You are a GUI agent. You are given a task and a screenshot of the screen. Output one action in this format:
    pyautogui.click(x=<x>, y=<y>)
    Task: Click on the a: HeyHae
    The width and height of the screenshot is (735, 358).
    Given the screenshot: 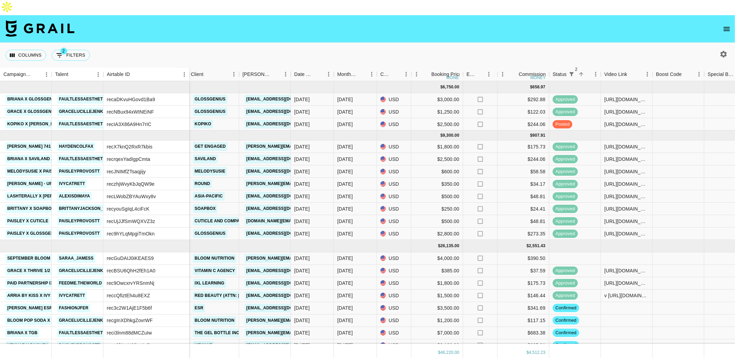 What is the action you would take?
    pyautogui.click(x=203, y=345)
    